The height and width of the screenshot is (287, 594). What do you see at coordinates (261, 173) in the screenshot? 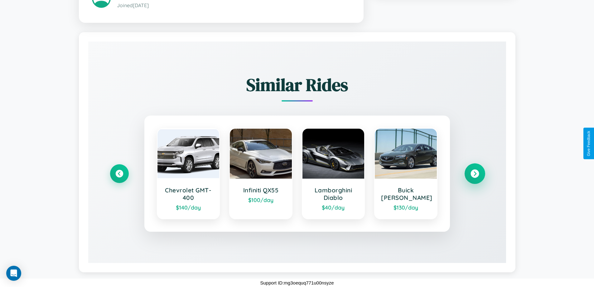
I see `a: Infiniti QX55$100/day` at bounding box center [261, 173].